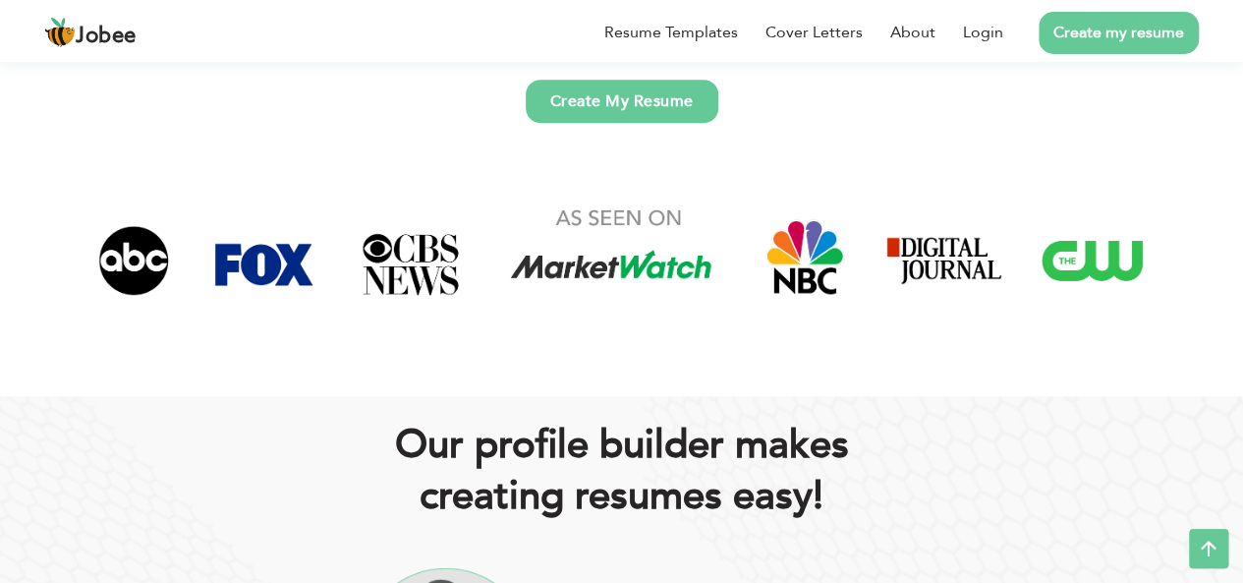 The image size is (1243, 583). Describe the element at coordinates (106, 36) in the screenshot. I see `span: Jobee` at that location.